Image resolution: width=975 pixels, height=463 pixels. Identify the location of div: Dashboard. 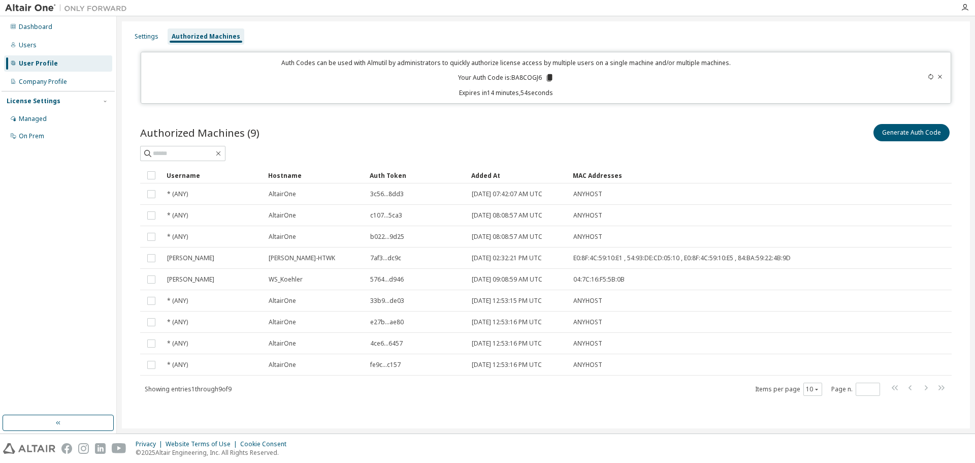
(36, 27).